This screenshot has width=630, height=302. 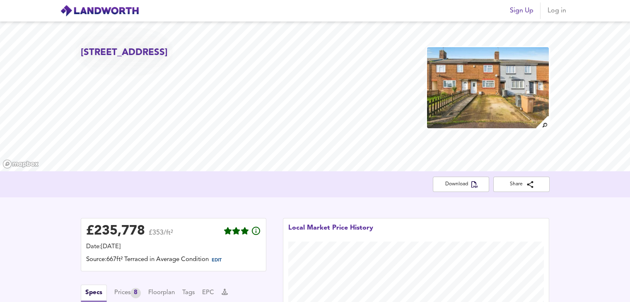 I want to click on a: Mapbox homepage, so click(x=21, y=164).